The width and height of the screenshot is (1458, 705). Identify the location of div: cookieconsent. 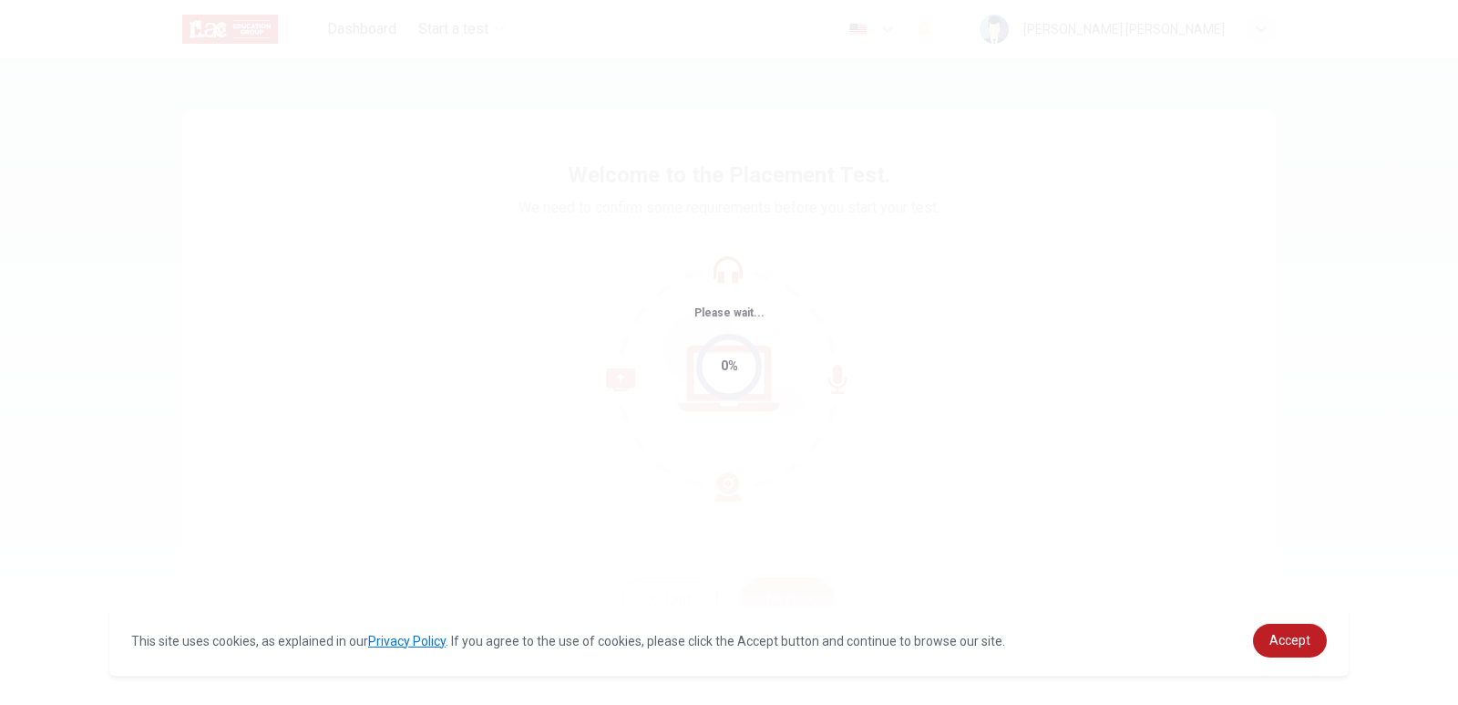
(729, 640).